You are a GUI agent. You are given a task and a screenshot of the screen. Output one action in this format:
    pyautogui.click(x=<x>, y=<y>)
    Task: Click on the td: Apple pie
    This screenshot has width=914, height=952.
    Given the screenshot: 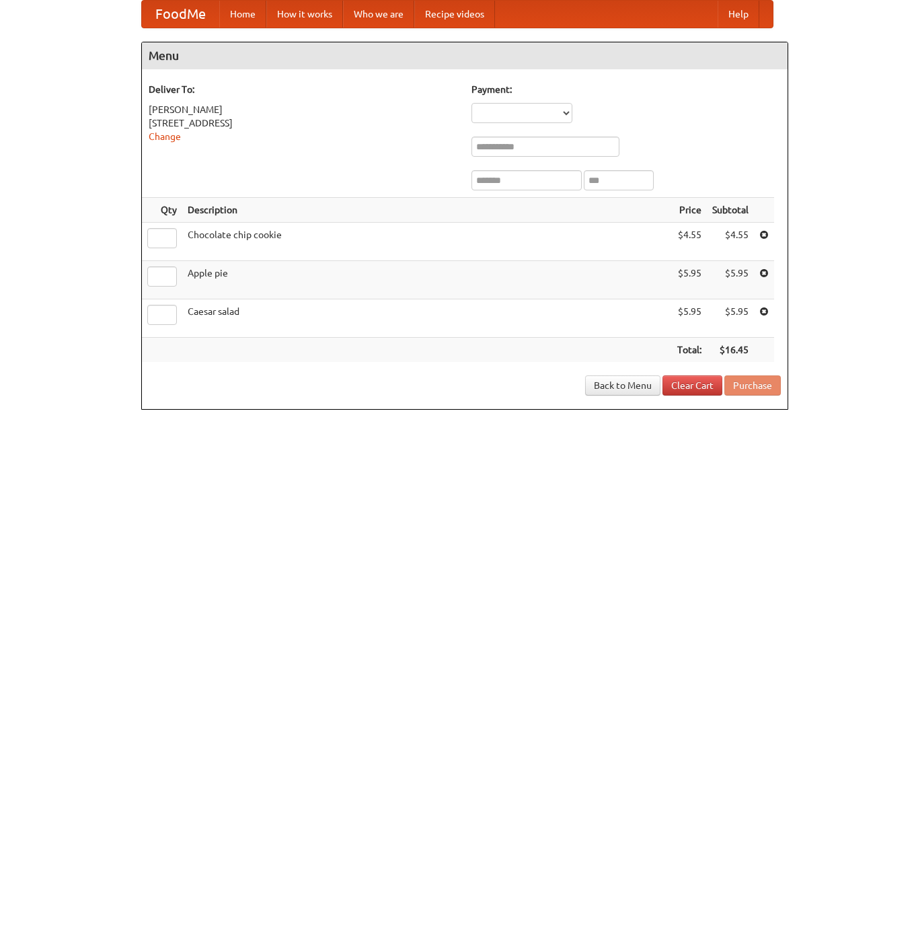 What is the action you would take?
    pyautogui.click(x=427, y=280)
    